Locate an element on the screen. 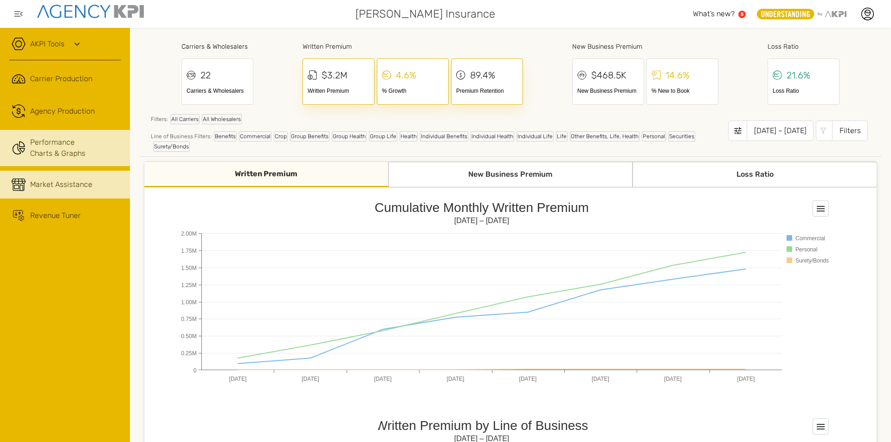 The width and height of the screenshot is (891, 442). text: Personal is located at coordinates (806, 250).